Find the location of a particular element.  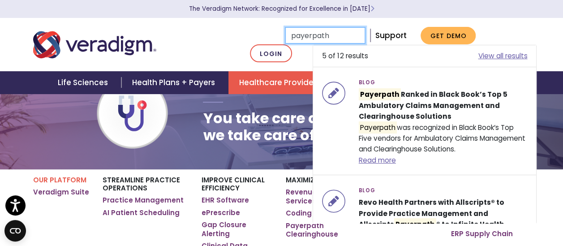

span: Learn More is located at coordinates (372, 9).